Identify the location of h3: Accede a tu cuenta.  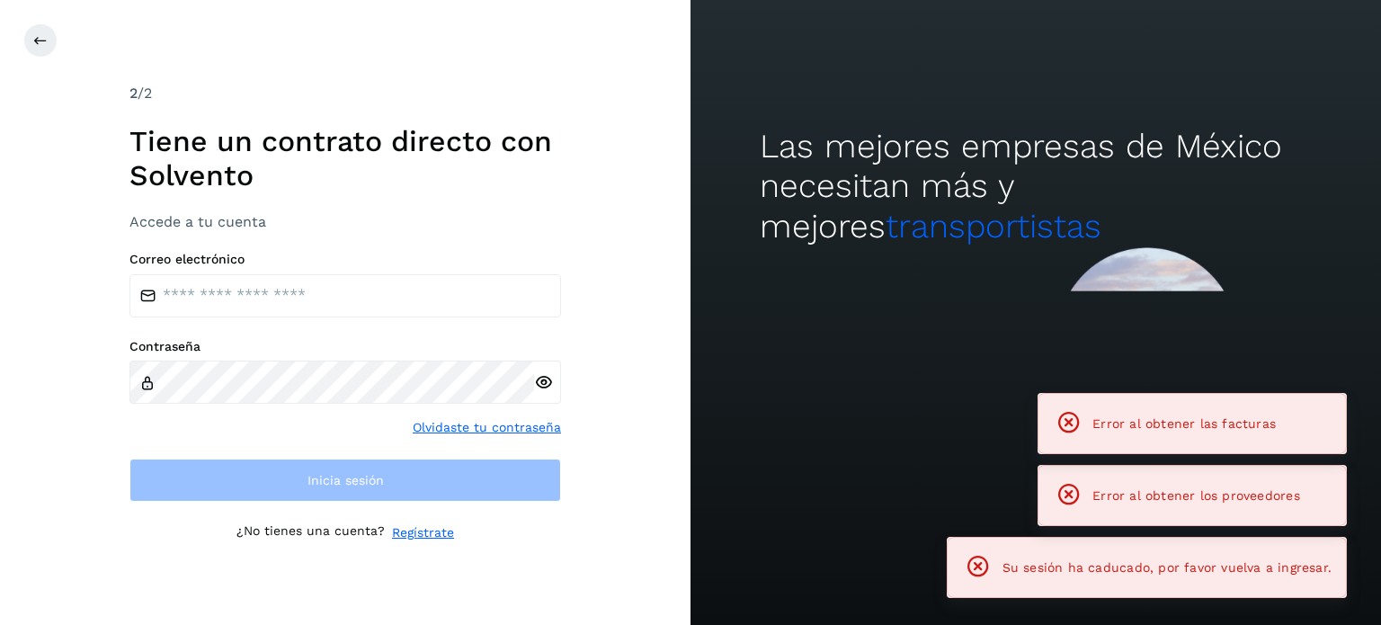
(345, 221).